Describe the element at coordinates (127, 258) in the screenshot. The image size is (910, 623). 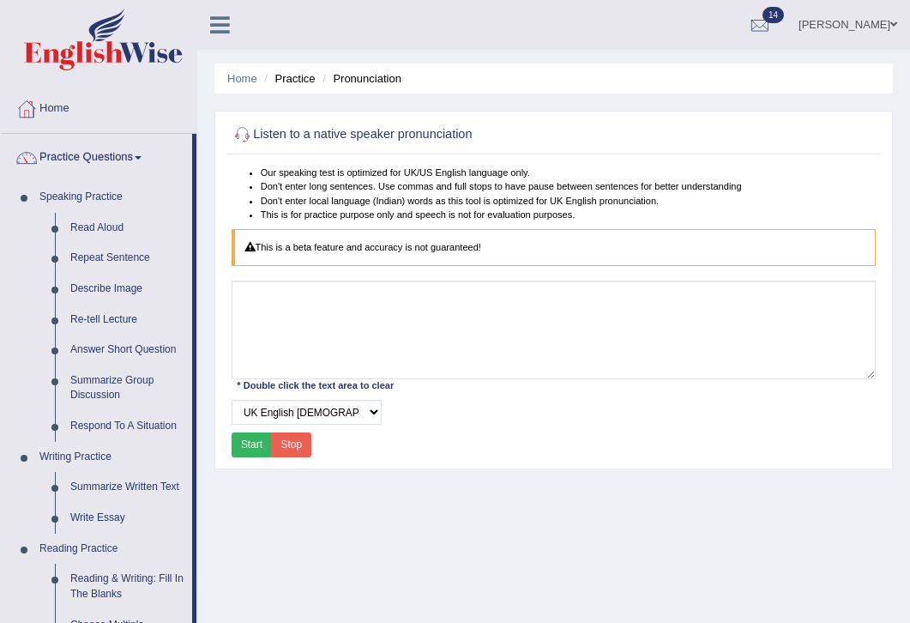
I see `a: Repeat Sentence` at that location.